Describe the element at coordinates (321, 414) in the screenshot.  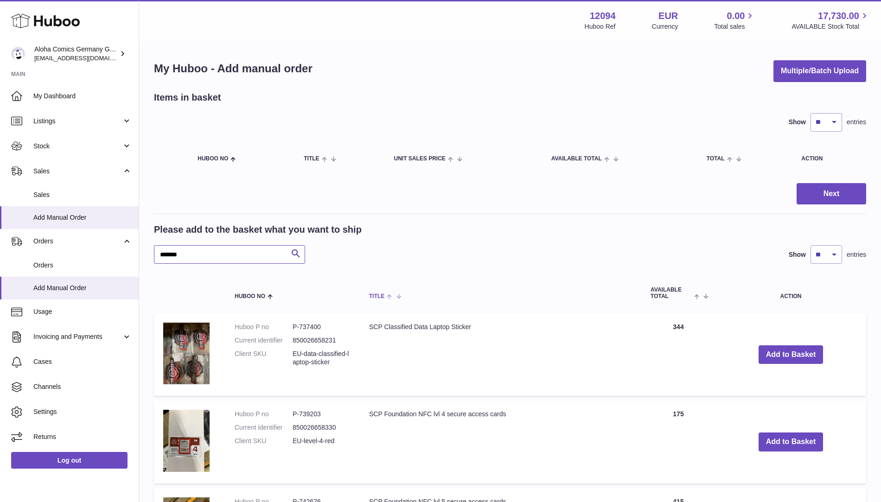
I see `dd: P-739203` at that location.